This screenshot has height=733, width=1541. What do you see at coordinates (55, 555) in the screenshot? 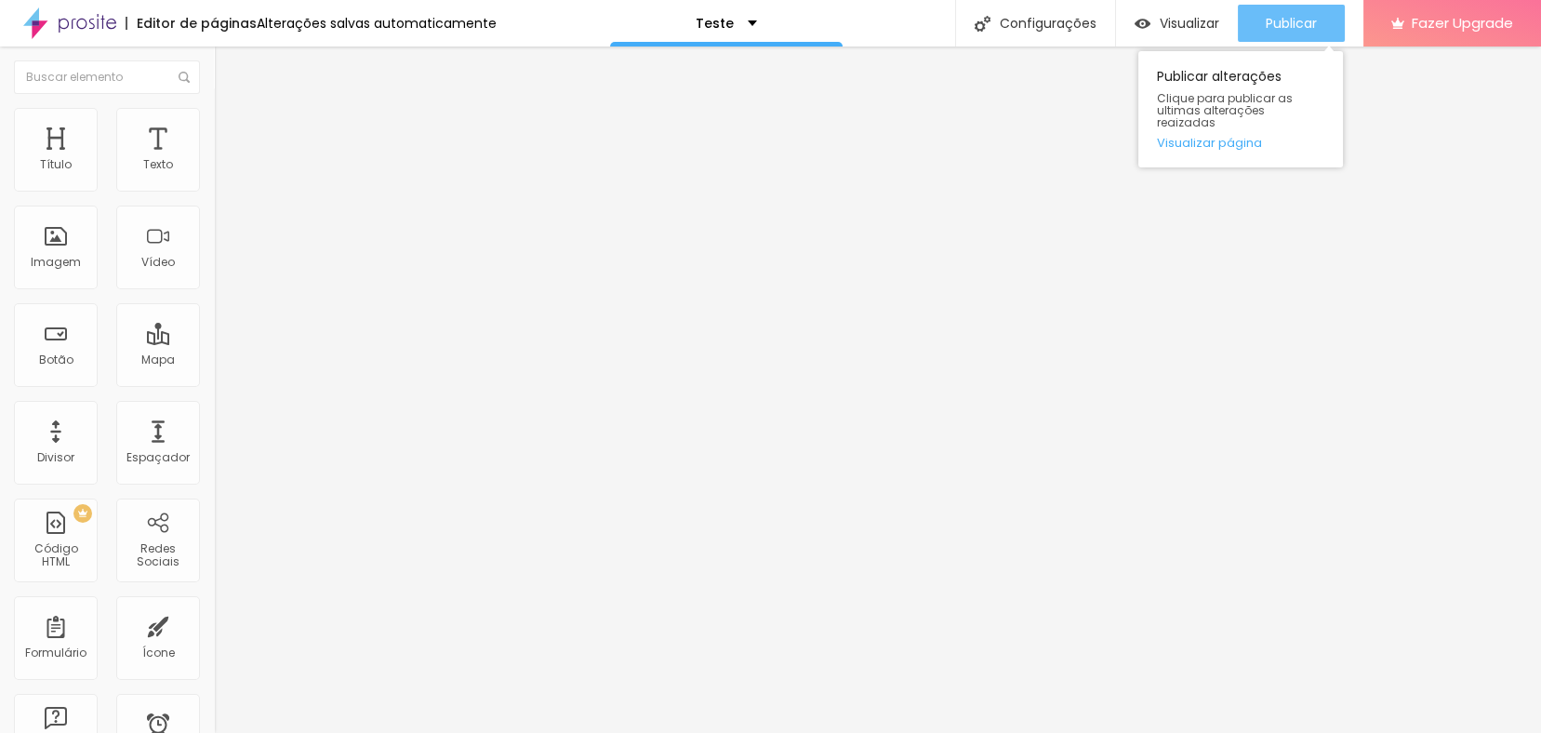
I see `div: Código HTML` at bounding box center [55, 555].